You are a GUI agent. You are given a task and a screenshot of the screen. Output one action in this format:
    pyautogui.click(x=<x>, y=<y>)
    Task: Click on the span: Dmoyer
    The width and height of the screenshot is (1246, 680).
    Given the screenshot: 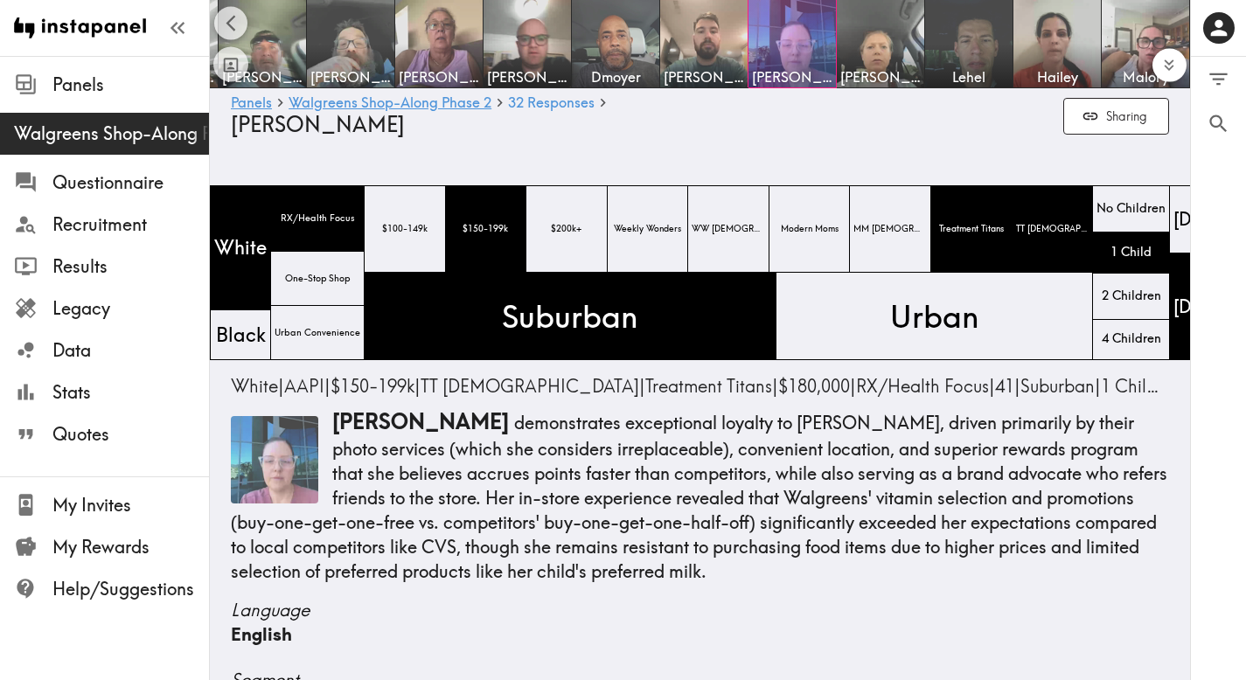 What is the action you would take?
    pyautogui.click(x=615, y=77)
    